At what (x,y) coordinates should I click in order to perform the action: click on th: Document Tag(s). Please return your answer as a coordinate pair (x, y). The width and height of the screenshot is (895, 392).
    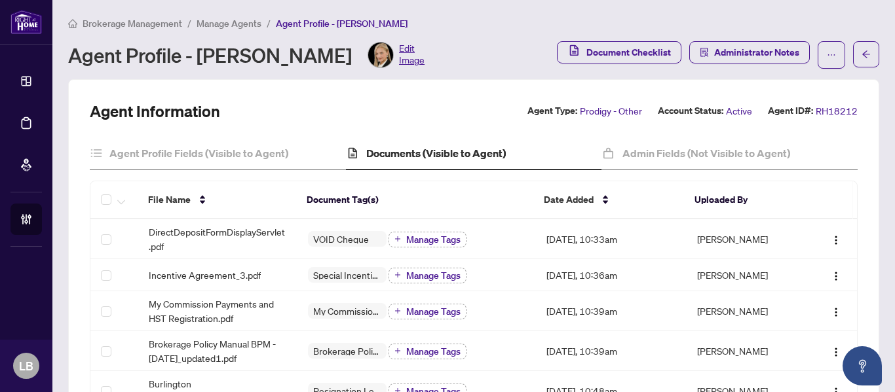
    Looking at the image, I should click on (415, 200).